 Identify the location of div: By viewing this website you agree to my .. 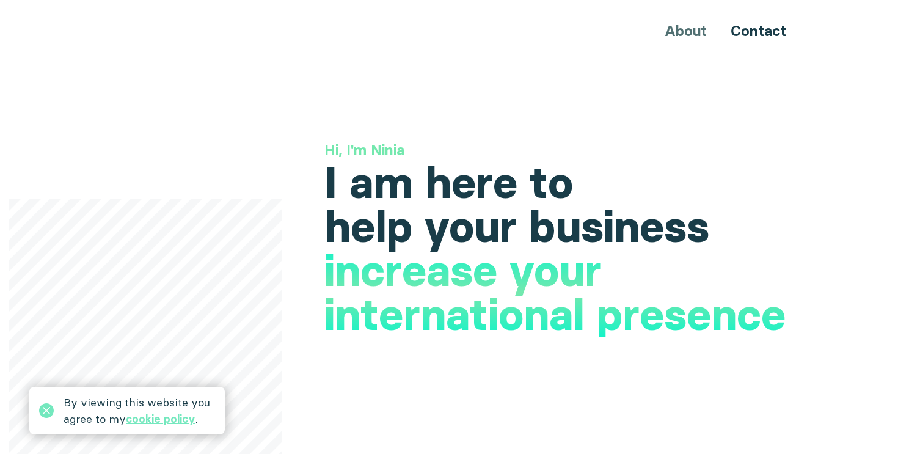
(139, 411).